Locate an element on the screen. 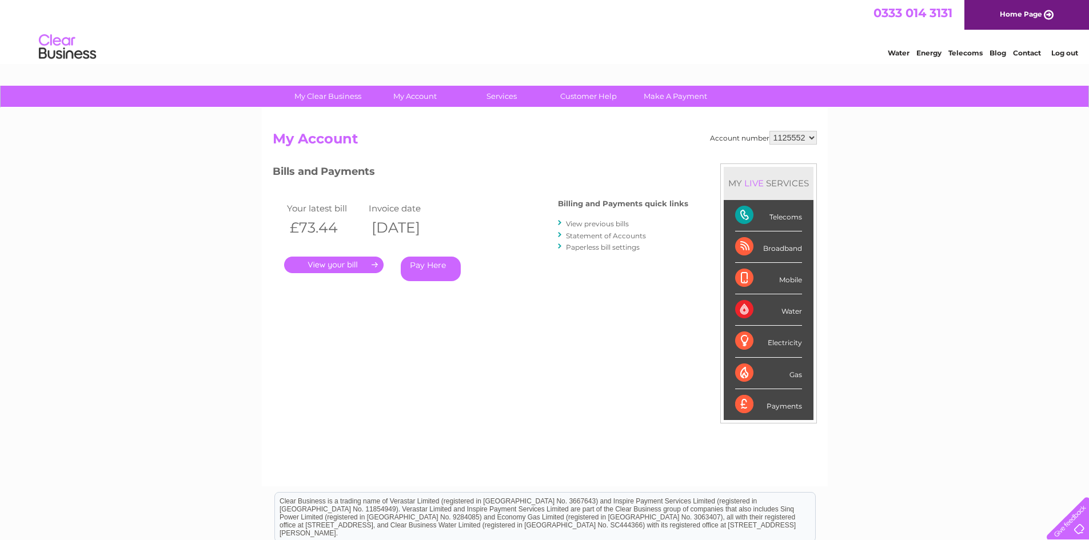 Image resolution: width=1089 pixels, height=540 pixels. a: Services is located at coordinates (501, 96).